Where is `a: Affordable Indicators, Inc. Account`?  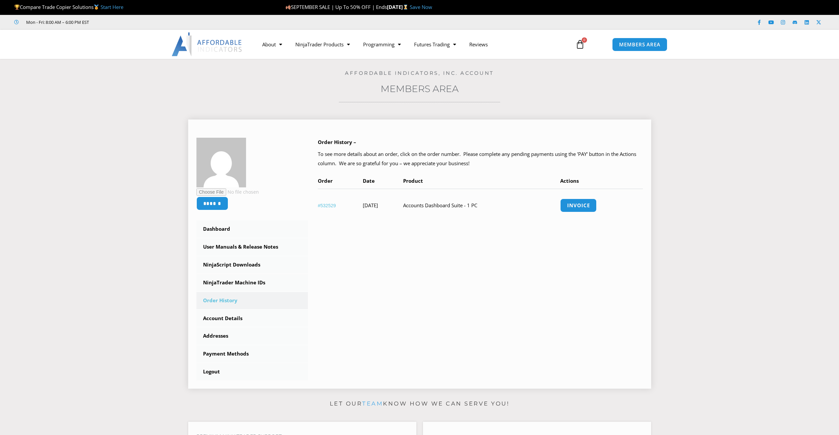 a: Affordable Indicators, Inc. Account is located at coordinates (420, 73).